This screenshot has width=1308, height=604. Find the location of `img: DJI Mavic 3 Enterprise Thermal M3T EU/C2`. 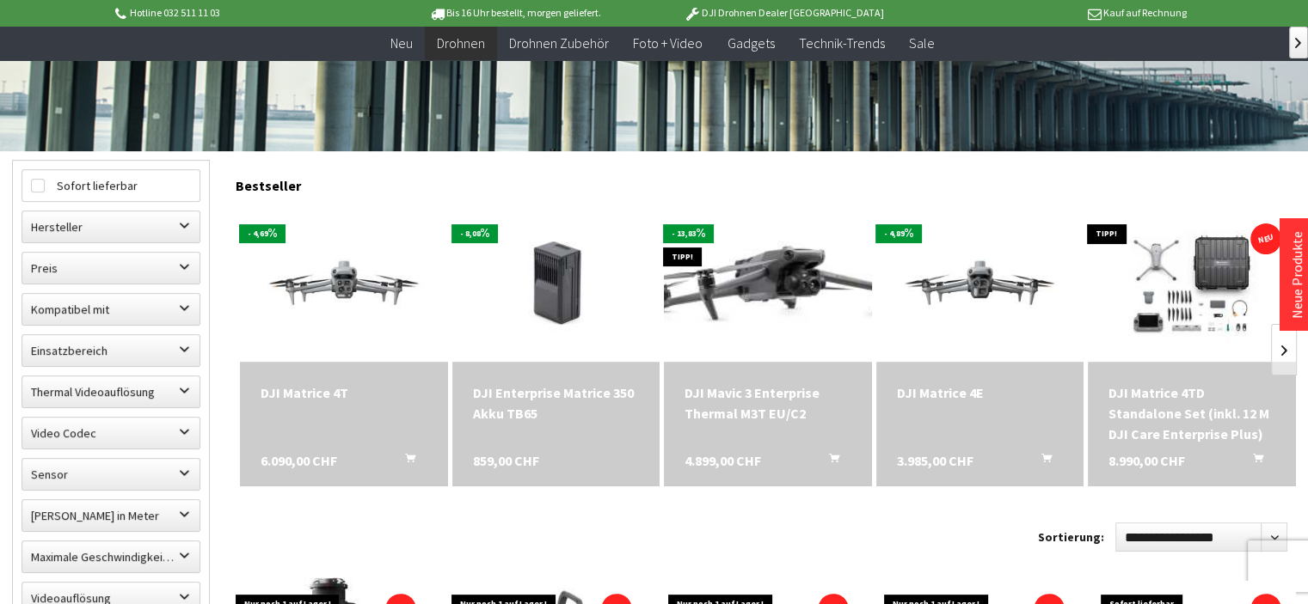

img: DJI Mavic 3 Enterprise Thermal M3T EU/C2 is located at coordinates (768, 284).